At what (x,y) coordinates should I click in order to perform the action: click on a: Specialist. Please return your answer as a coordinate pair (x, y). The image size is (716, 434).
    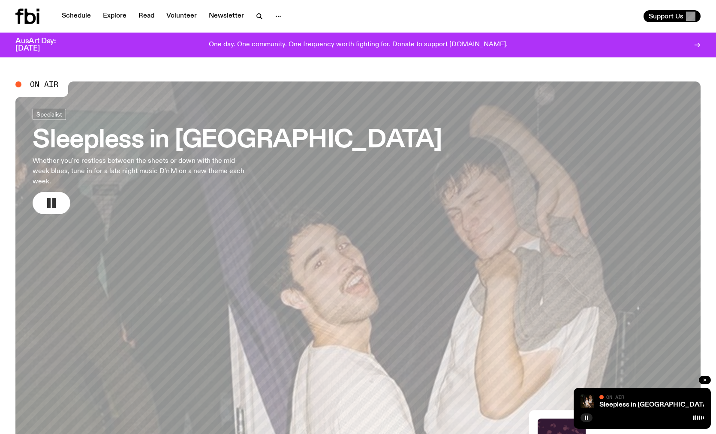
    Looking at the image, I should click on (49, 114).